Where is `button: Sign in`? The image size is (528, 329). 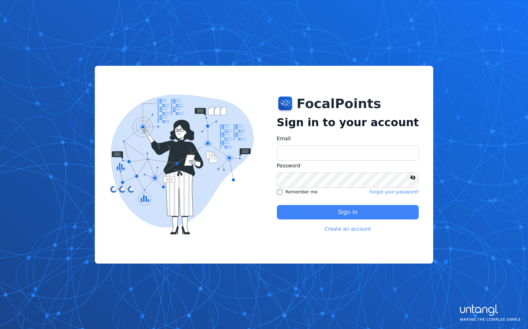
button: Sign in is located at coordinates (347, 212).